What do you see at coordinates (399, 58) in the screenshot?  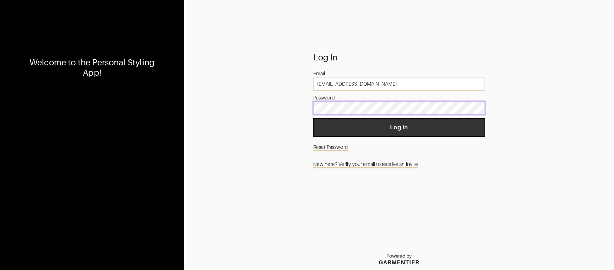 I see `div: Log In` at bounding box center [399, 58].